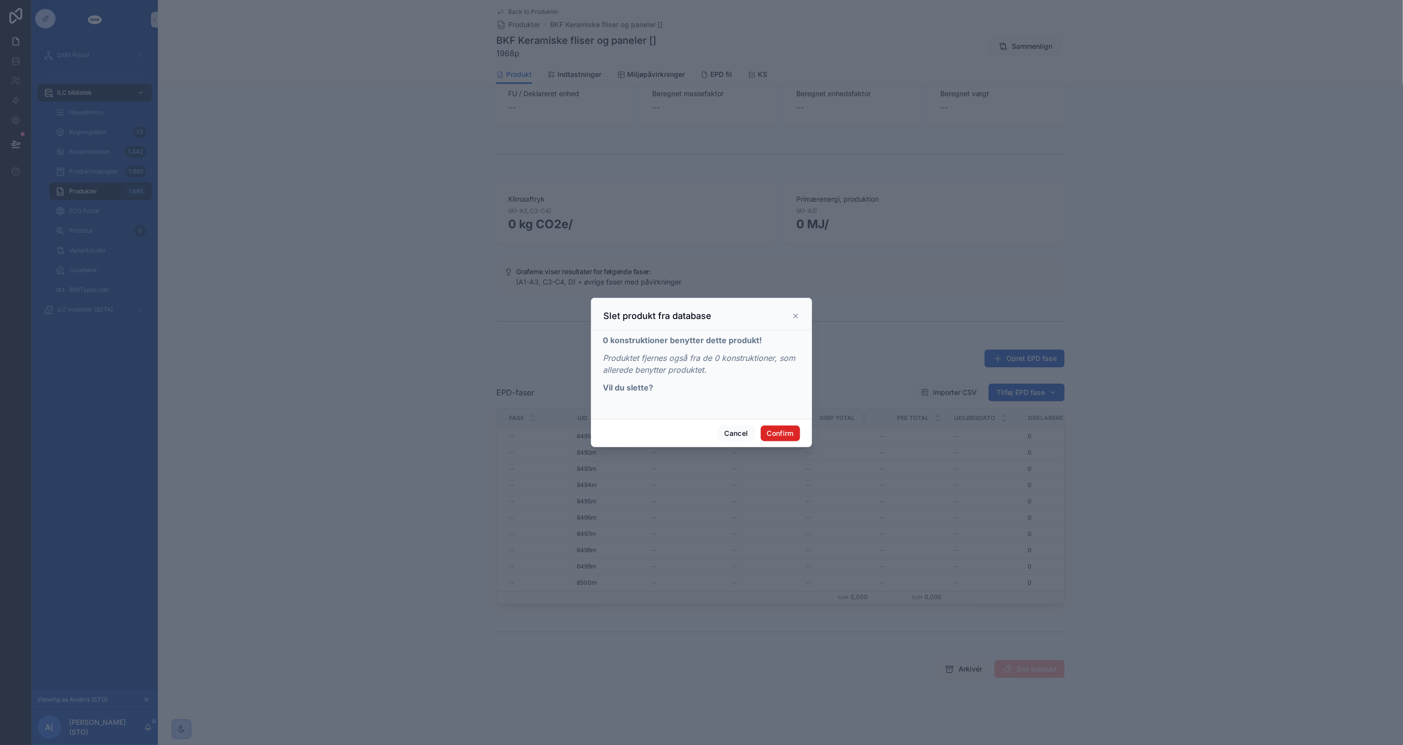  Describe the element at coordinates (699, 364) in the screenshot. I see `em: Produktet fjernes også fra de 0 konstruktioner, som allerede benytter produktet.` at that location.